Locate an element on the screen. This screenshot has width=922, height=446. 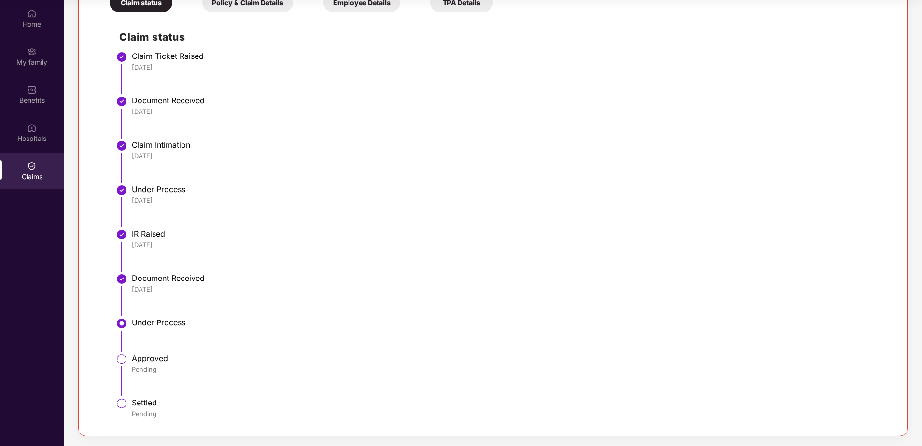
div: Claim Ticket Raised is located at coordinates (509, 56).